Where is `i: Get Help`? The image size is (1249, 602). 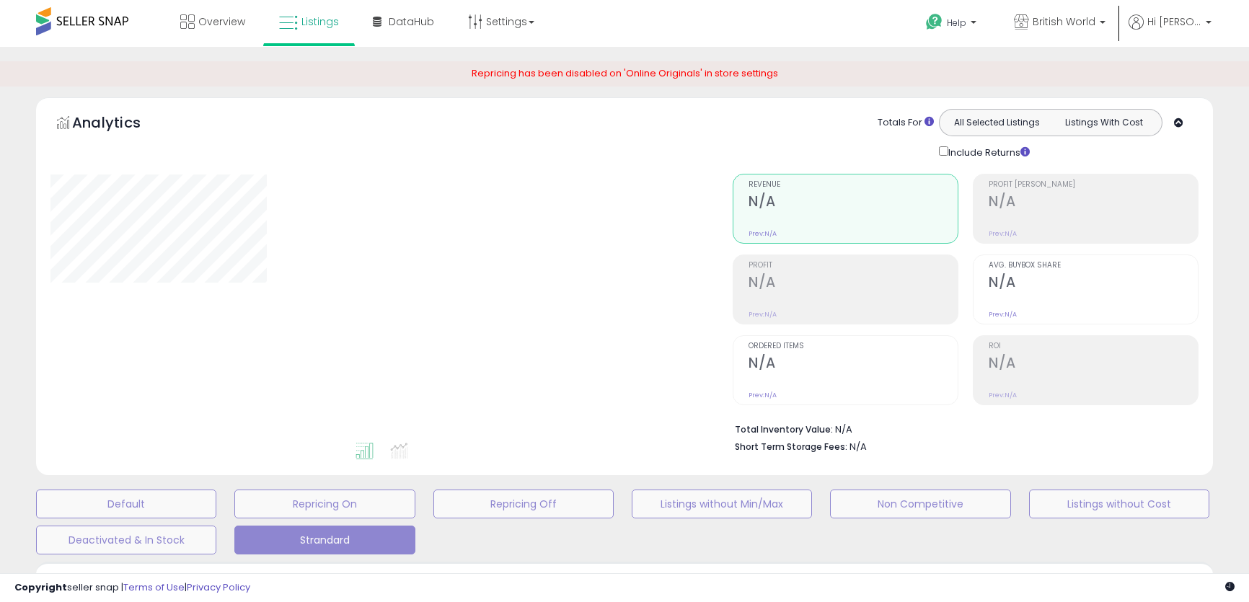 i: Get Help is located at coordinates (934, 22).